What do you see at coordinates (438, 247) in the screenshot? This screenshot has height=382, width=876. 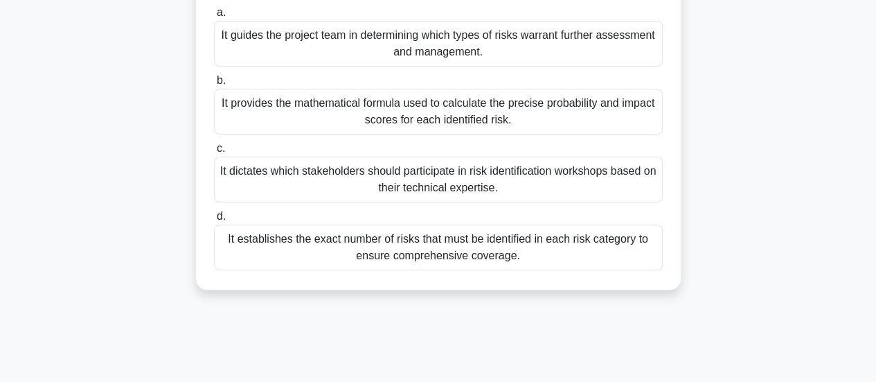 I see `div: It establishes the exact number of risks that must be identified in each risk category to ensure ...` at bounding box center [438, 247].